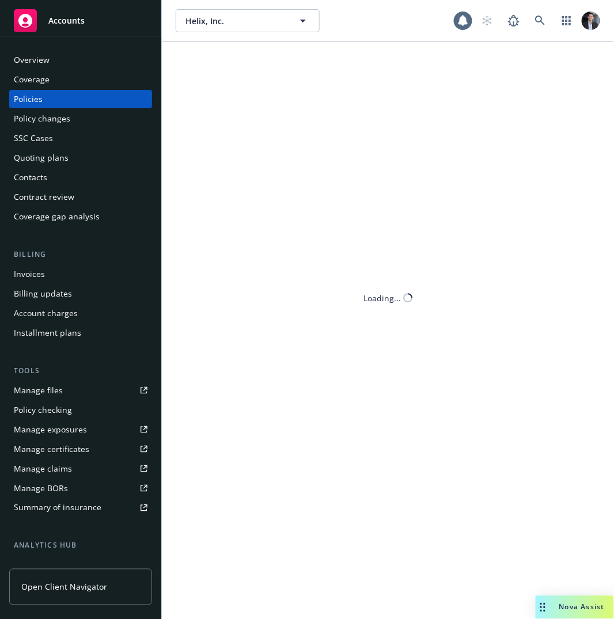 Image resolution: width=614 pixels, height=619 pixels. What do you see at coordinates (42, 119) in the screenshot?
I see `div: Policy changes` at bounding box center [42, 119].